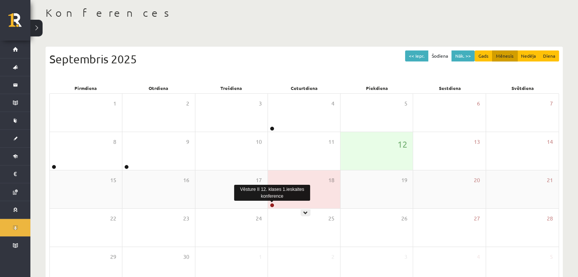 The height and width of the screenshot is (277, 578). I want to click on span: 24, so click(259, 219).